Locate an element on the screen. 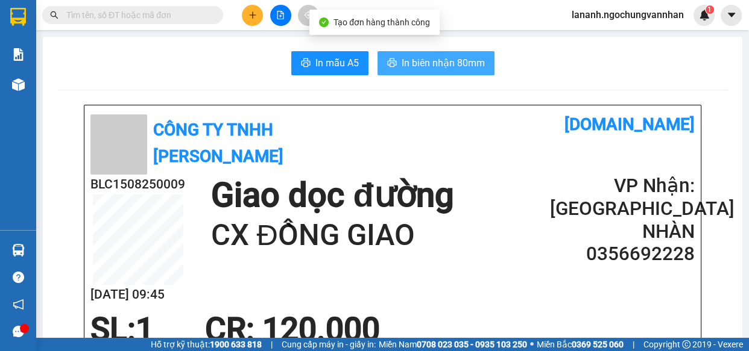 This screenshot has width=749, height=351. span: copyright is located at coordinates (686, 345).